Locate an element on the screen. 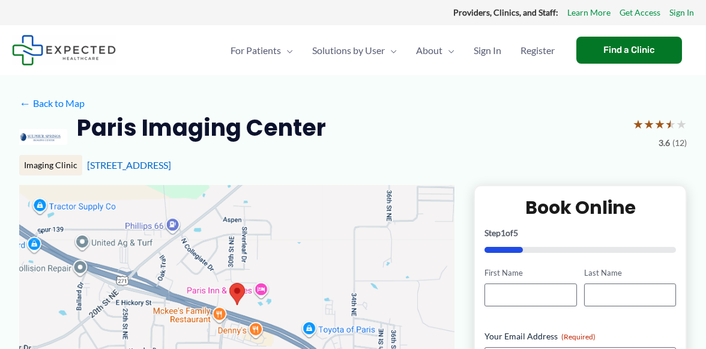  label: Your Email Address is located at coordinates (580, 336).